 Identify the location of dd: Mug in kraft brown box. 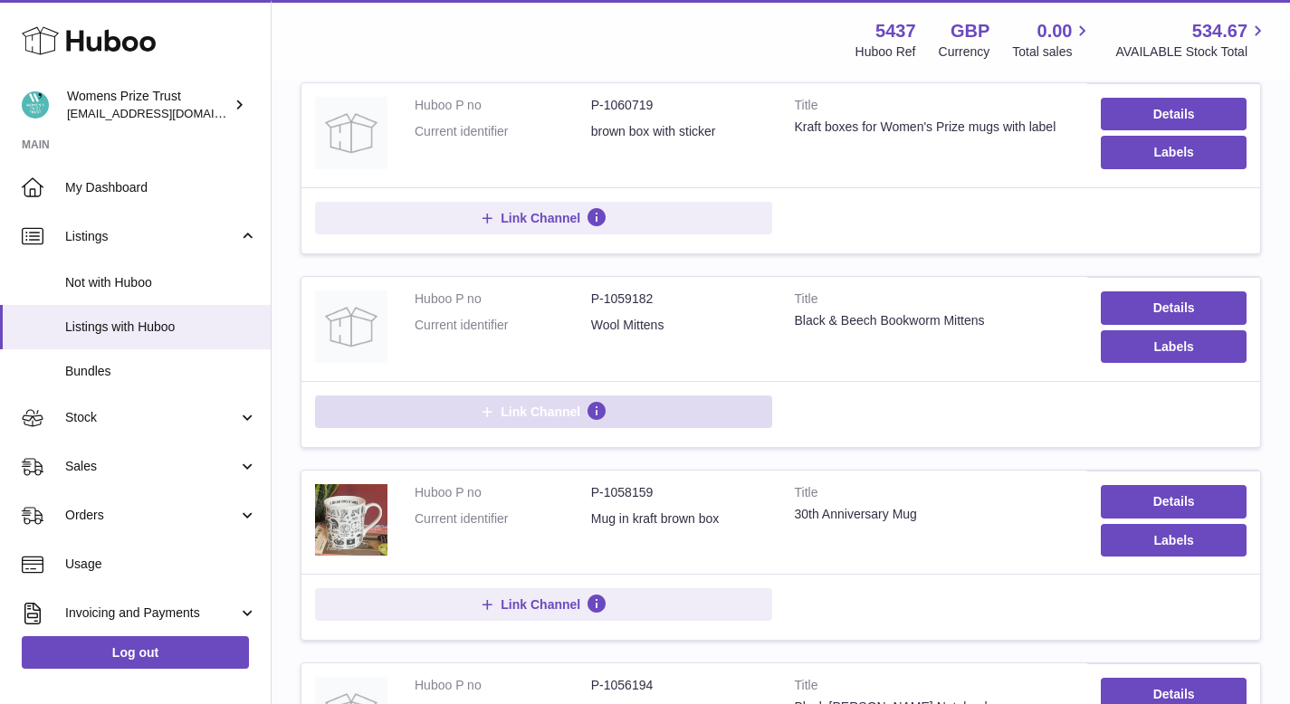
(679, 519).